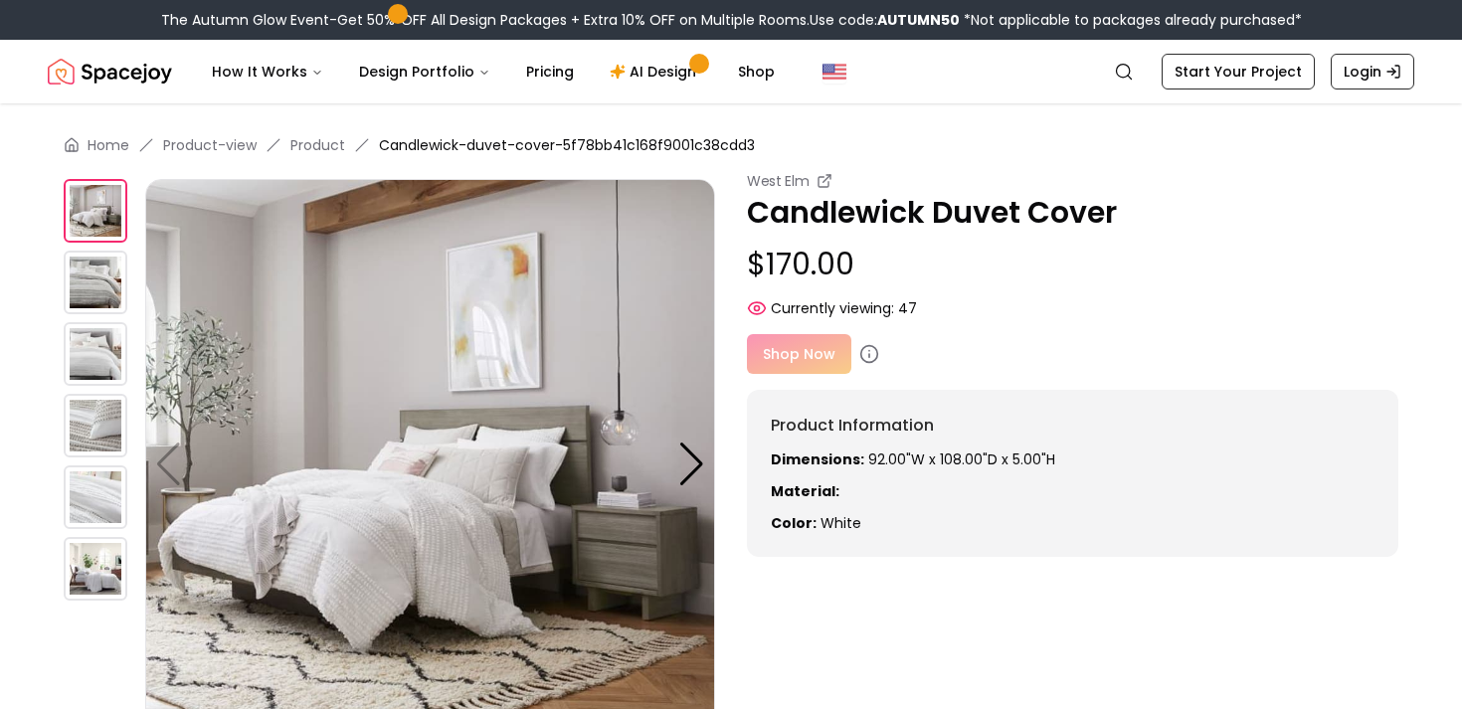 This screenshot has width=1462, height=709. Describe the element at coordinates (834, 72) in the screenshot. I see `img: United States` at that location.